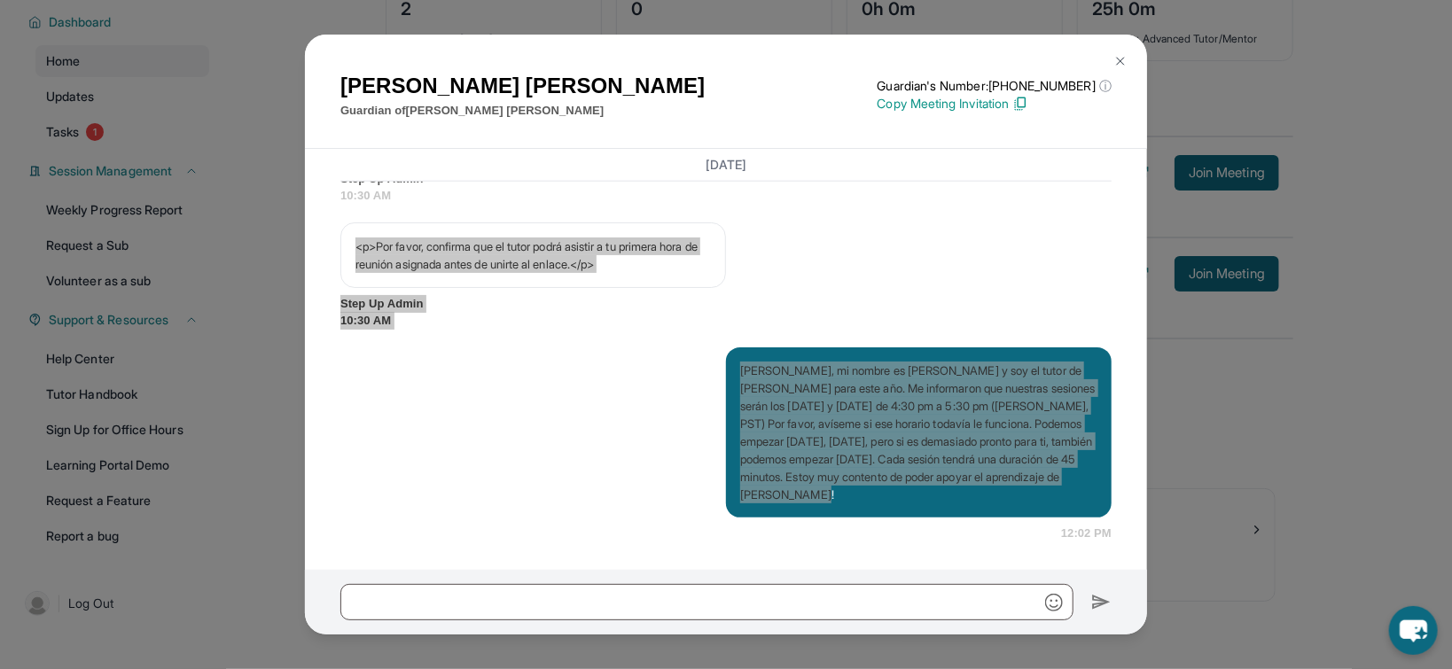  Describe the element at coordinates (1105, 86) in the screenshot. I see `span: ⓘ` at that location.